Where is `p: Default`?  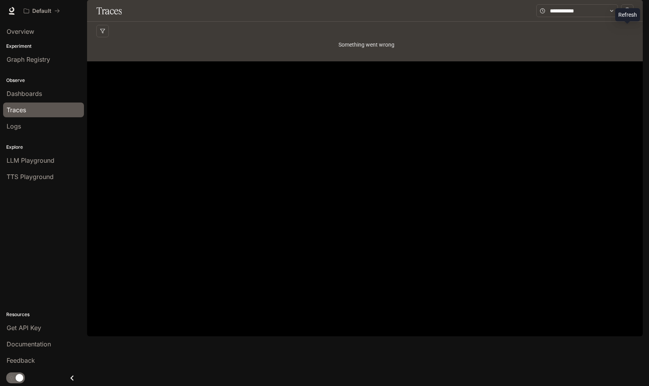 p: Default is located at coordinates (42, 11).